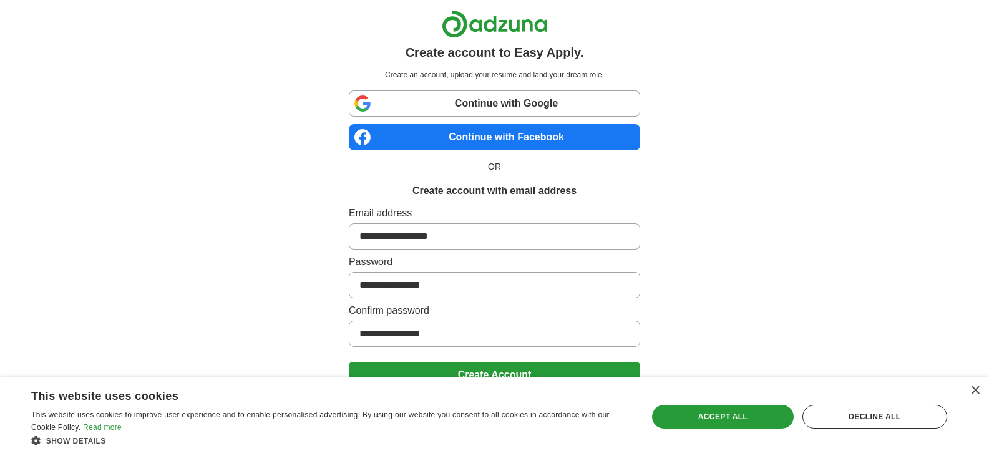 The height and width of the screenshot is (456, 989). I want to click on a: Continue with Facebook, so click(494, 137).